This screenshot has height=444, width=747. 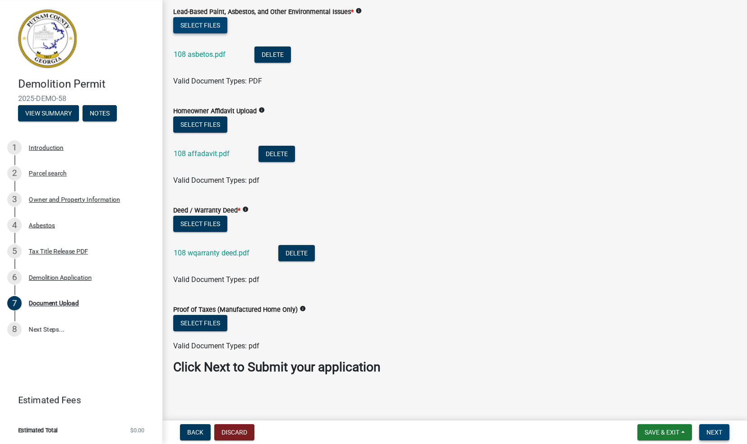 I want to click on label: Lead-Based Paint, Asbestos, and Other Environmental Issues, so click(x=263, y=12).